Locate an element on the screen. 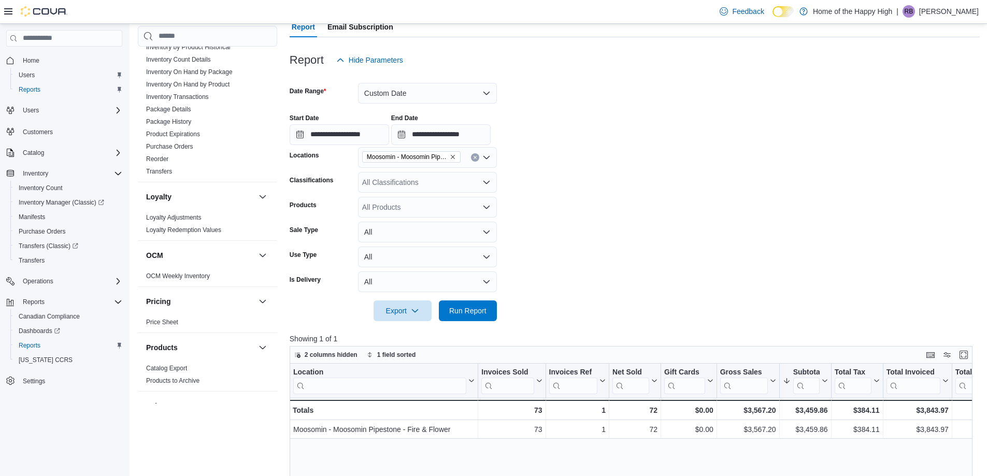 This screenshot has height=476, width=987. span: Purchase Orders is located at coordinates (68, 232).